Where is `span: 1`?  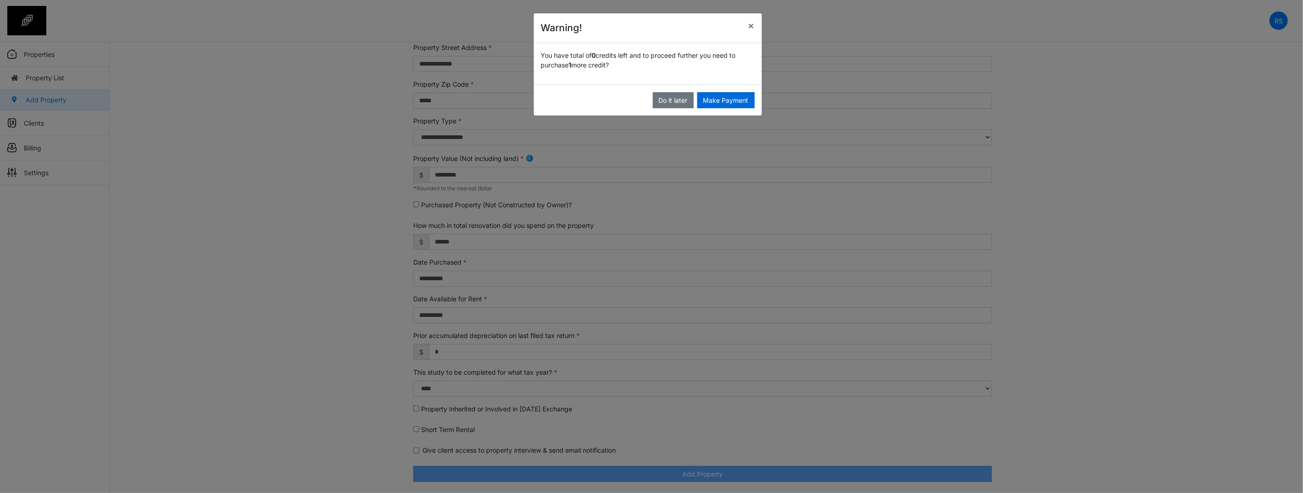
span: 1 is located at coordinates (571, 65).